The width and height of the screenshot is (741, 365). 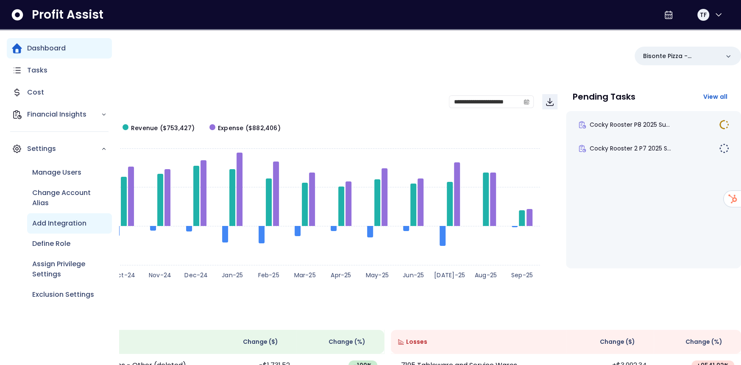 I want to click on p: Exclusion Settings, so click(x=63, y=295).